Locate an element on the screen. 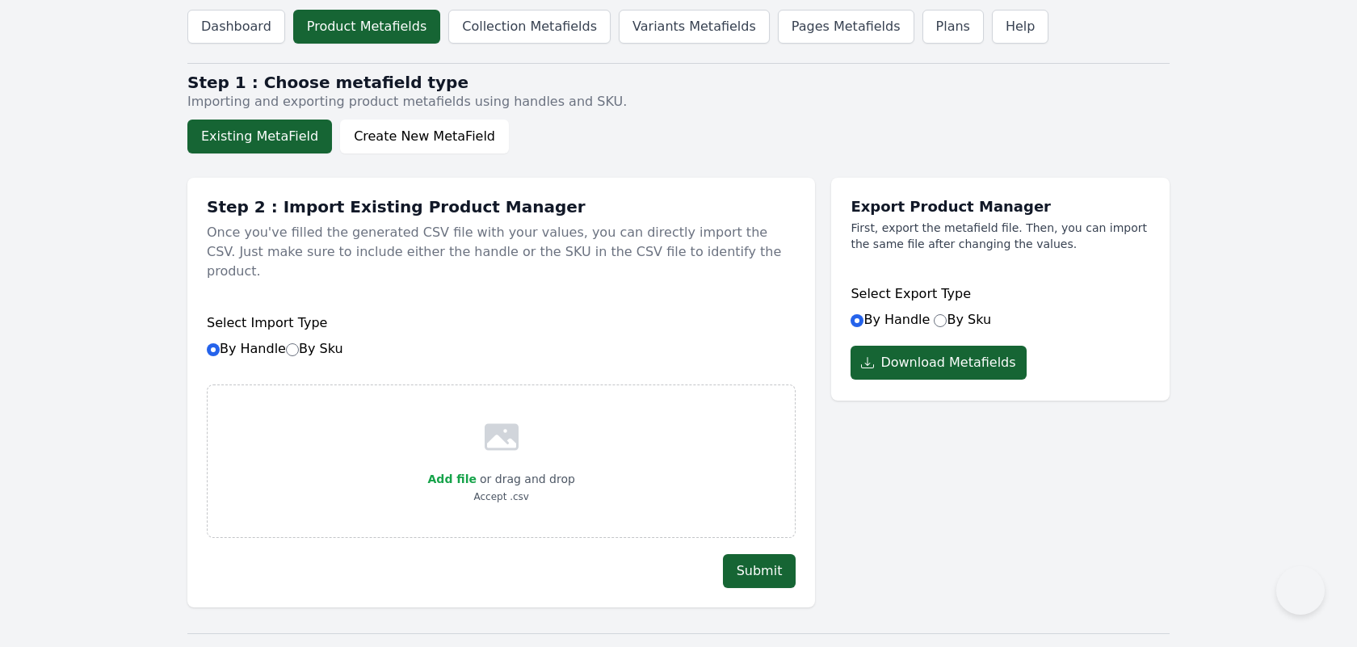 The width and height of the screenshot is (1357, 647). p: or drag and drop is located at coordinates (526, 479).